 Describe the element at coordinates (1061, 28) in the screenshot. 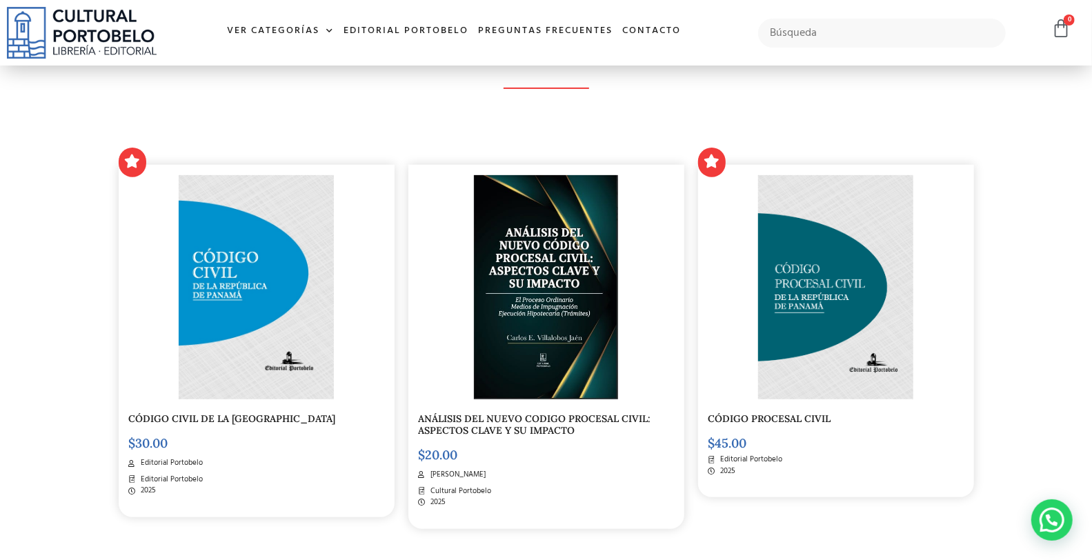

I see `a: 0` at that location.